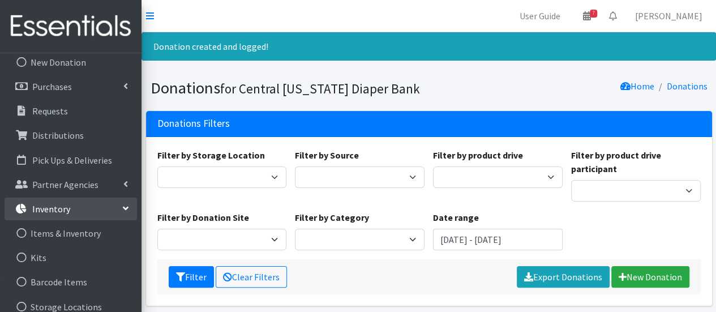 The width and height of the screenshot is (716, 312). What do you see at coordinates (251, 277) in the screenshot?
I see `a: Clear Filters` at bounding box center [251, 277].